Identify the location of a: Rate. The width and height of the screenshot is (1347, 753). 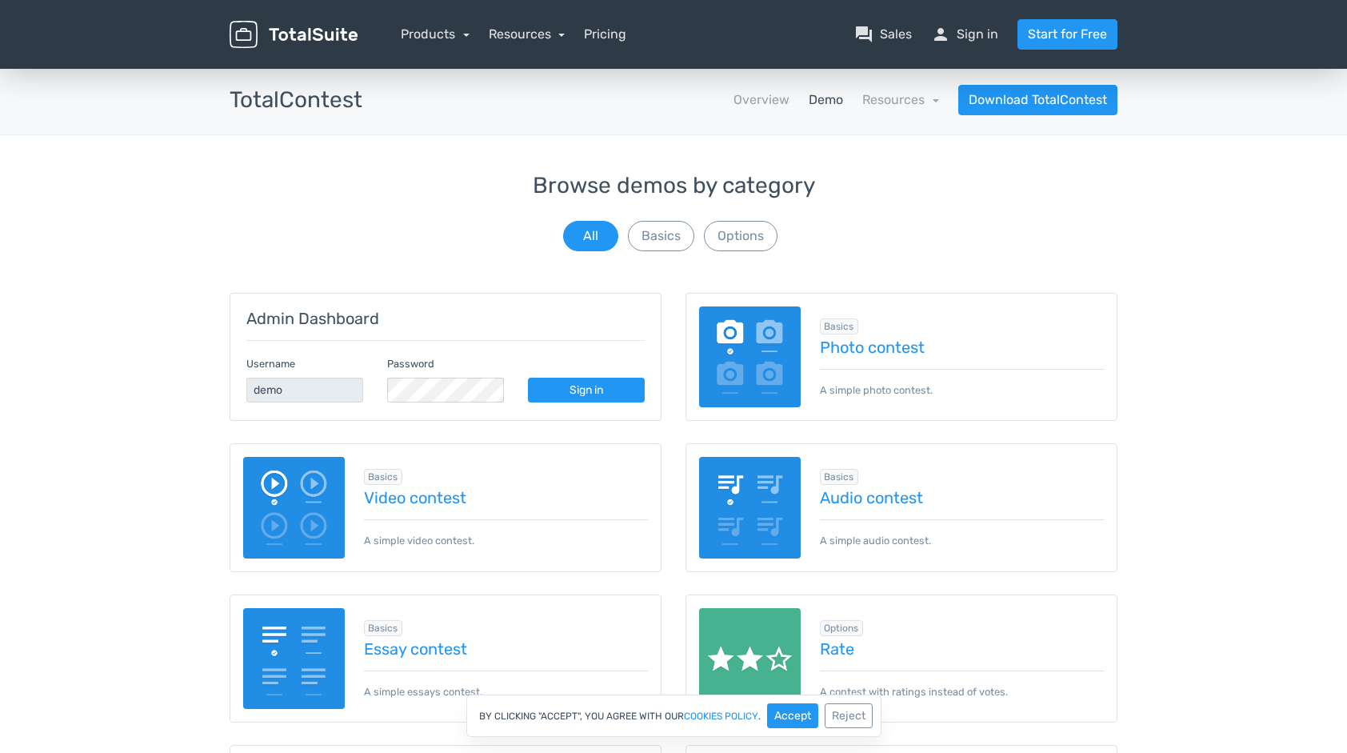
(963, 649).